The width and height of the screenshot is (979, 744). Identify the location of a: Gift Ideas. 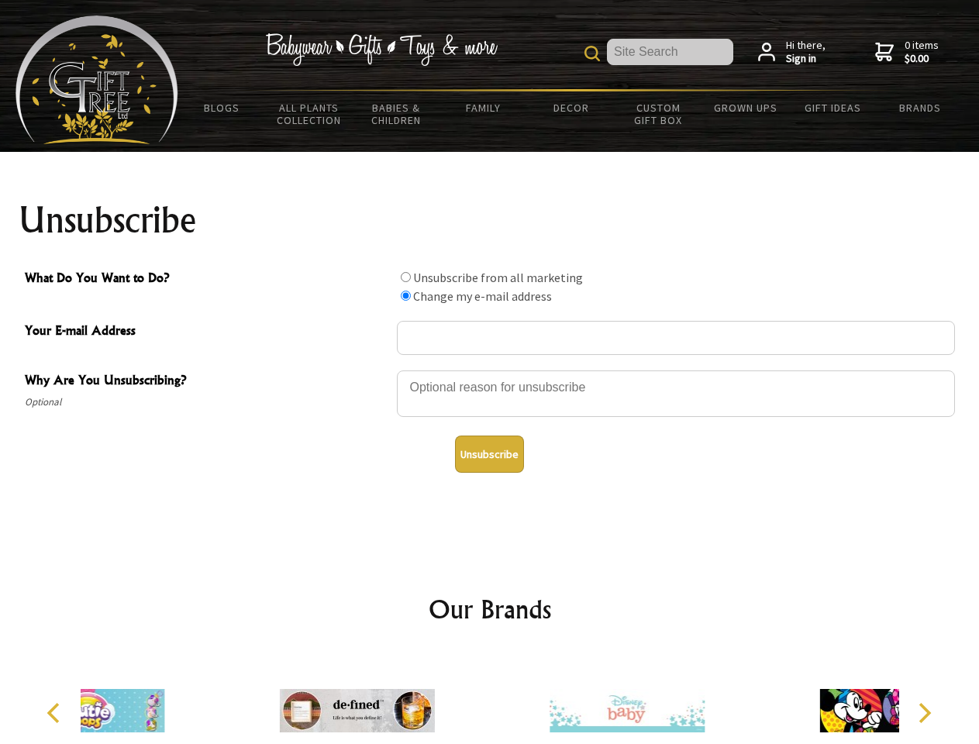
(832, 108).